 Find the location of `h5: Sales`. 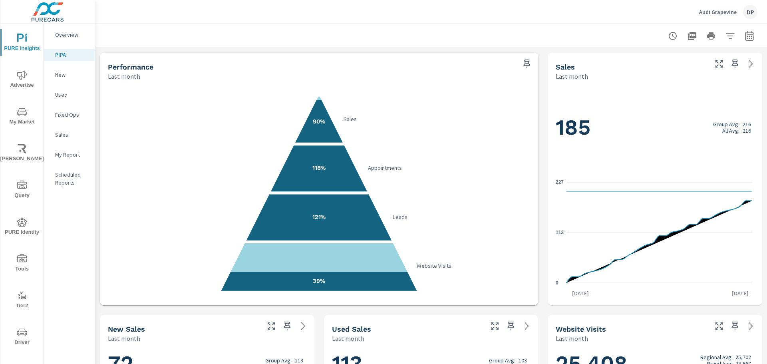

h5: Sales is located at coordinates (565, 67).